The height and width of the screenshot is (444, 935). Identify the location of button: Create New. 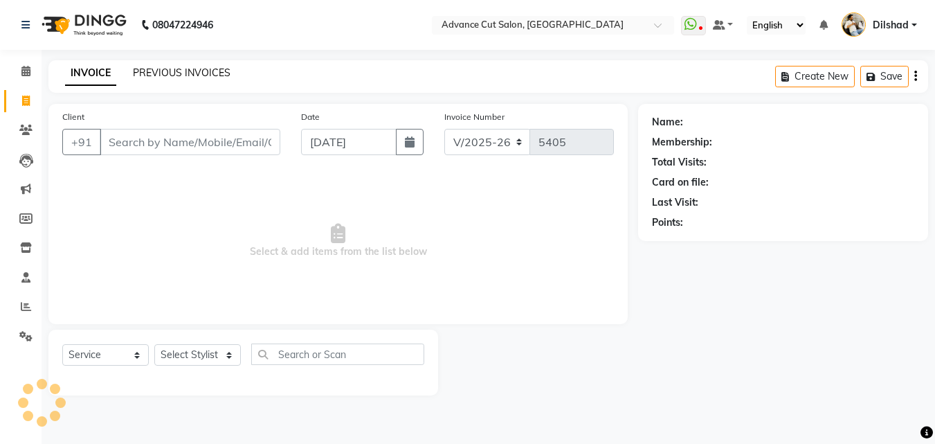
(815, 76).